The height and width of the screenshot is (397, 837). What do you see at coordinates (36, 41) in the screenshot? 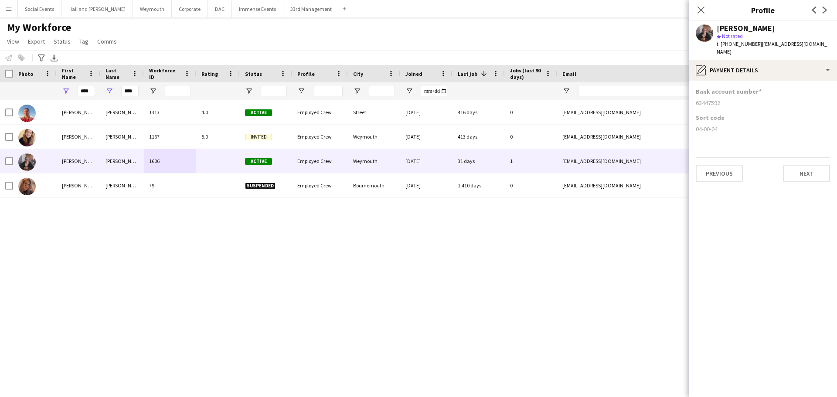
I see `span: Export` at bounding box center [36, 41].